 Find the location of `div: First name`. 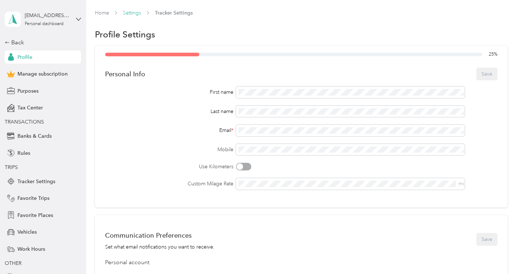

div: First name is located at coordinates (169, 92).